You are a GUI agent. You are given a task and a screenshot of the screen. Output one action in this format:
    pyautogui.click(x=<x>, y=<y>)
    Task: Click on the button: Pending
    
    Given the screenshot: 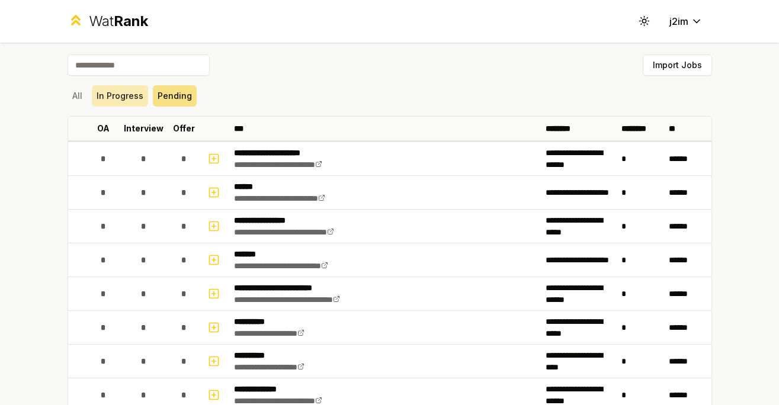 What is the action you would take?
    pyautogui.click(x=175, y=96)
    